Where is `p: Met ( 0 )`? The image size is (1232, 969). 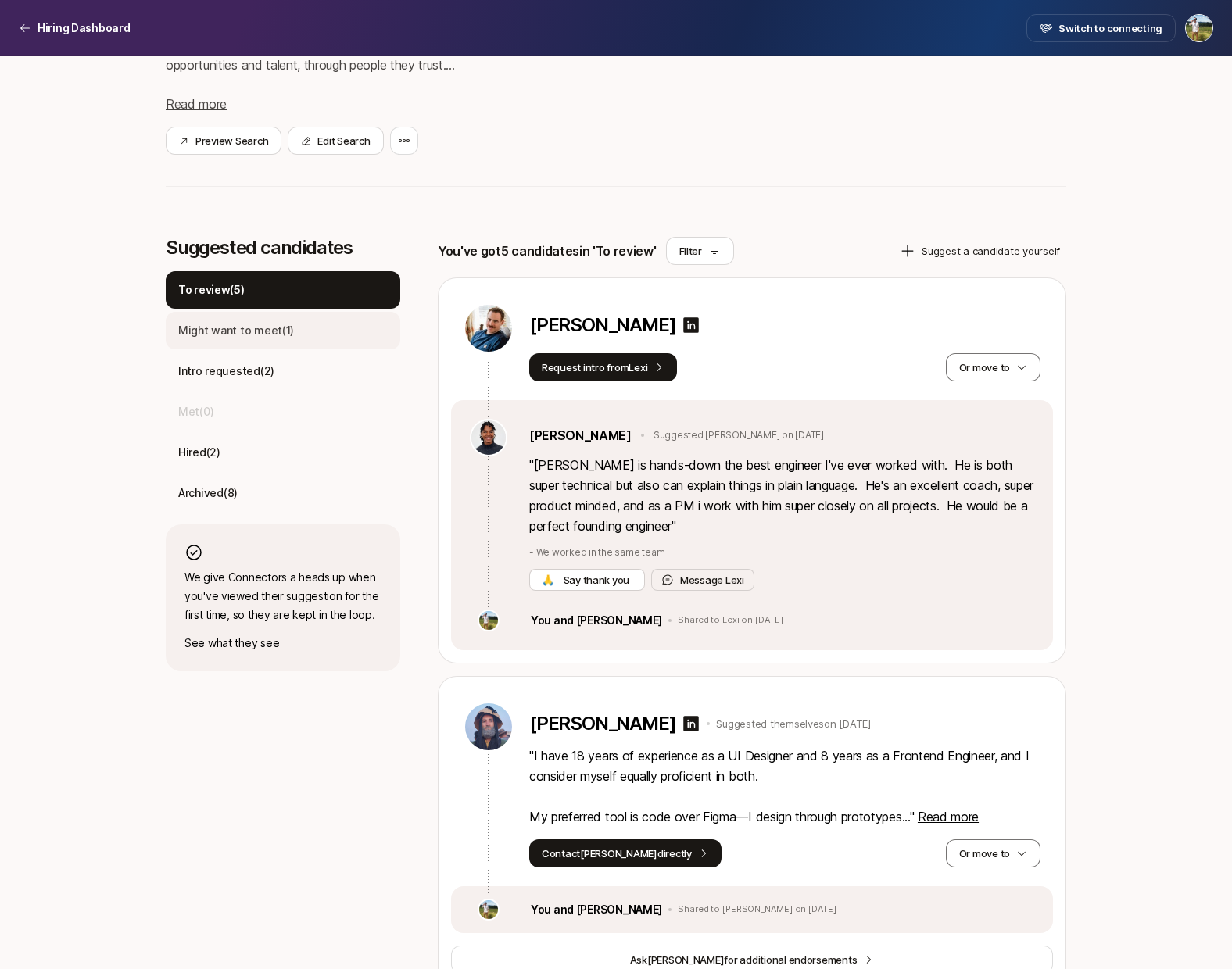
p: Met ( 0 ) is located at coordinates (196, 412).